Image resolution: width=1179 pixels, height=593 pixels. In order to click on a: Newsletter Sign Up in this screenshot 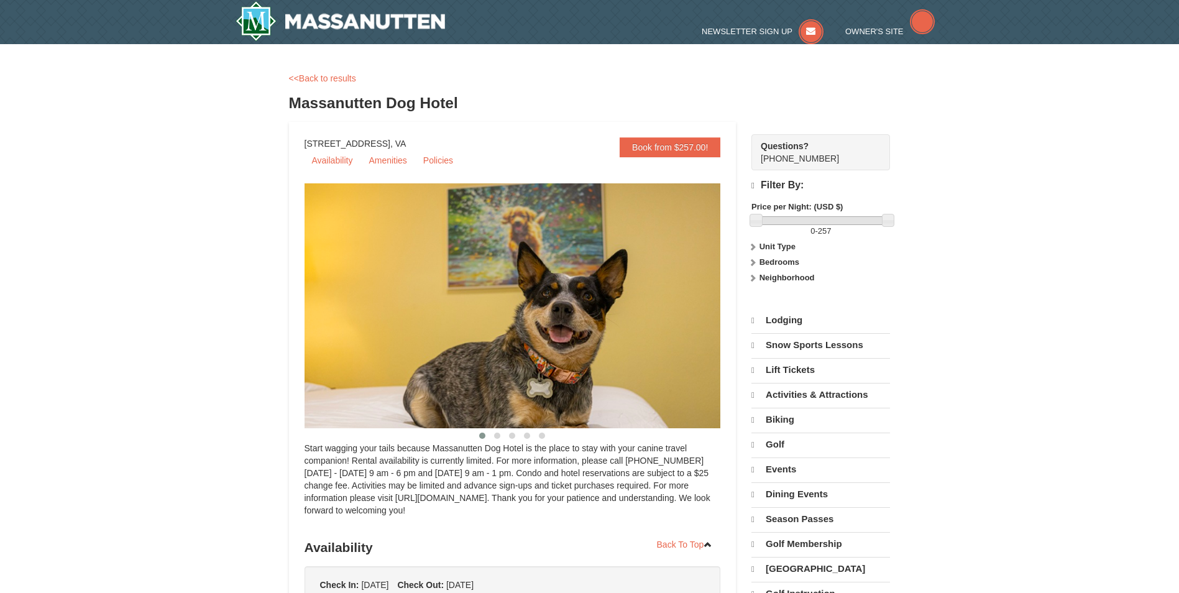, I will do `click(762, 31)`.